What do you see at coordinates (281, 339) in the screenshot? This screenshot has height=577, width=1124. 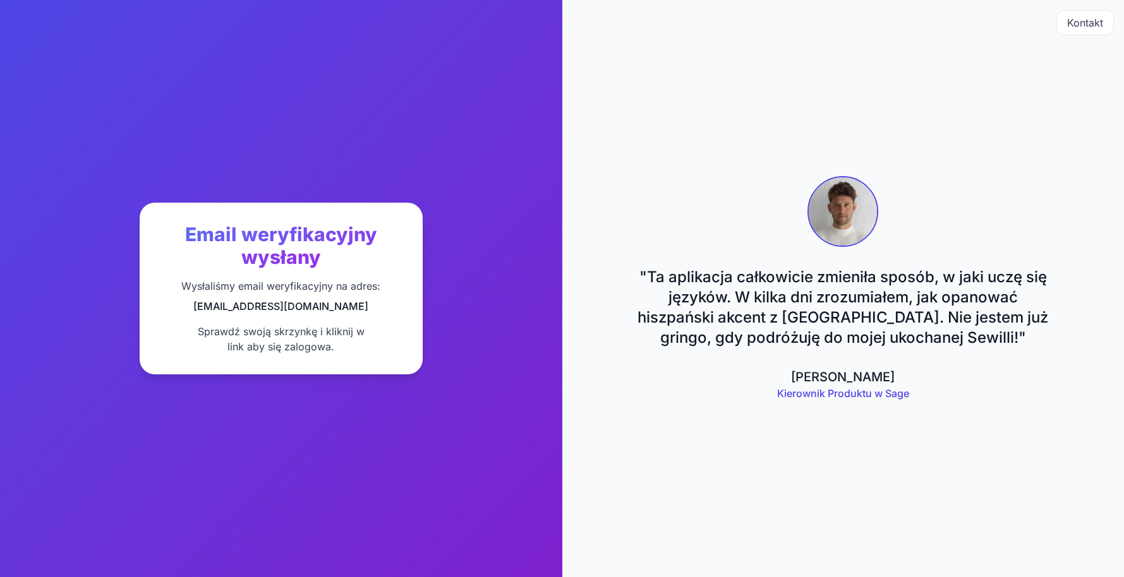 I see `p: Sprawdź swoją skrzynkę i kliknij w link aby się zalogowa .` at bounding box center [281, 339].